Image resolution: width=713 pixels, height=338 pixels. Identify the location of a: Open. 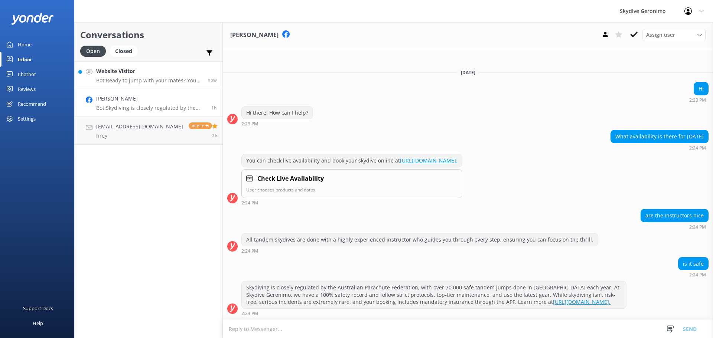
(95, 51).